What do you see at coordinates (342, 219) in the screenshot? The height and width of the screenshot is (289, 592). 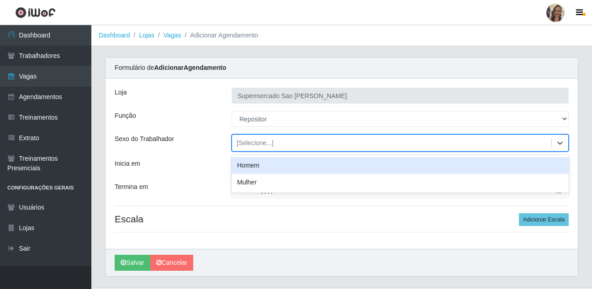 I see `h4: Escala` at bounding box center [342, 219].